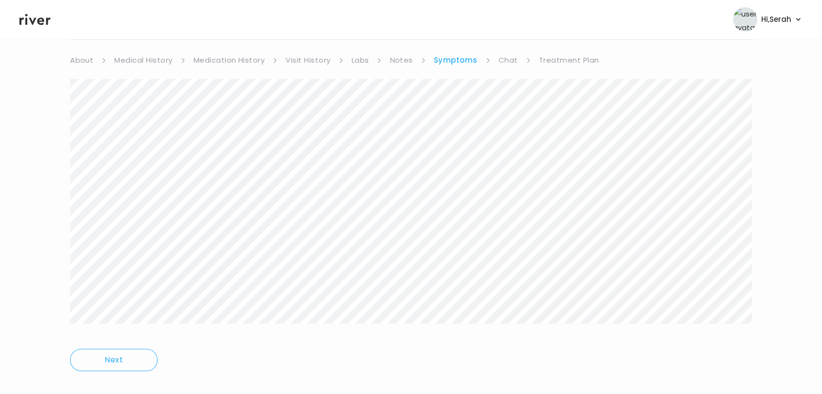 The height and width of the screenshot is (394, 822). I want to click on span: Hi, Serah, so click(776, 19).